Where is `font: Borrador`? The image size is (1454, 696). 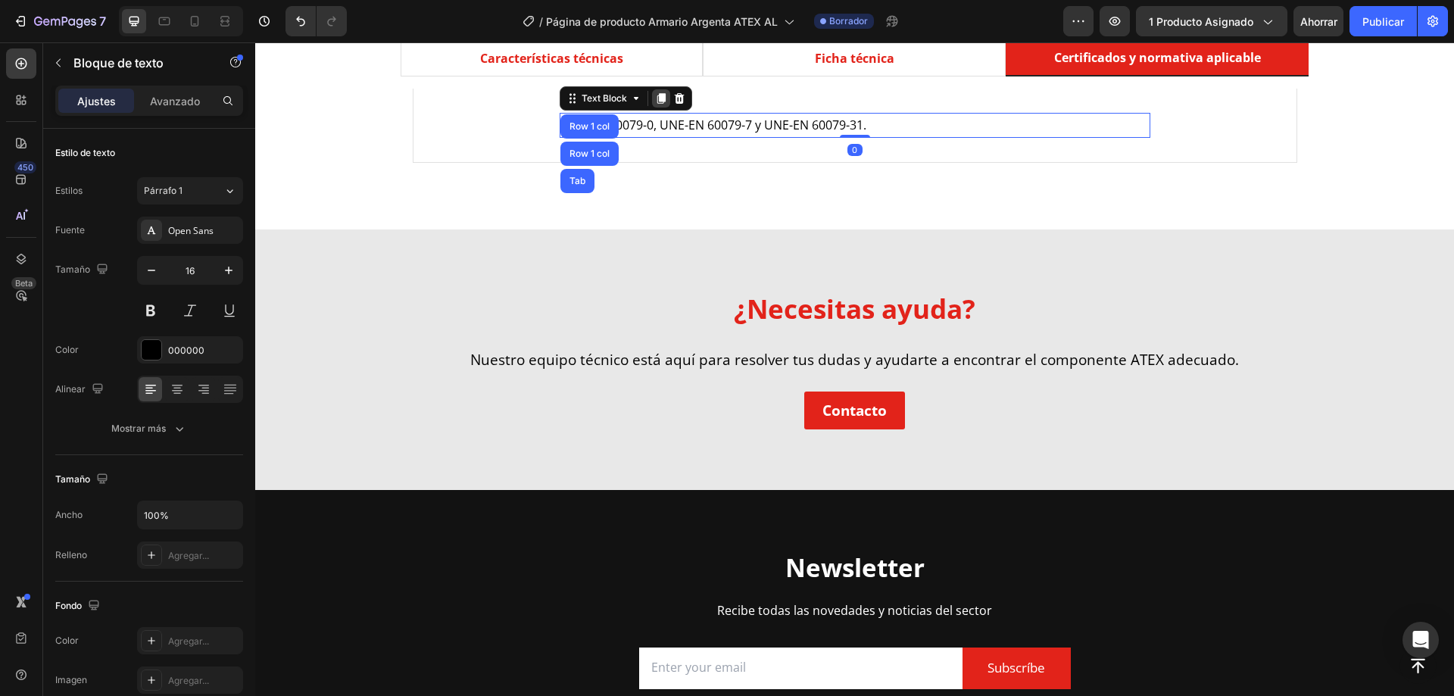
font: Borrador is located at coordinates (848, 20).